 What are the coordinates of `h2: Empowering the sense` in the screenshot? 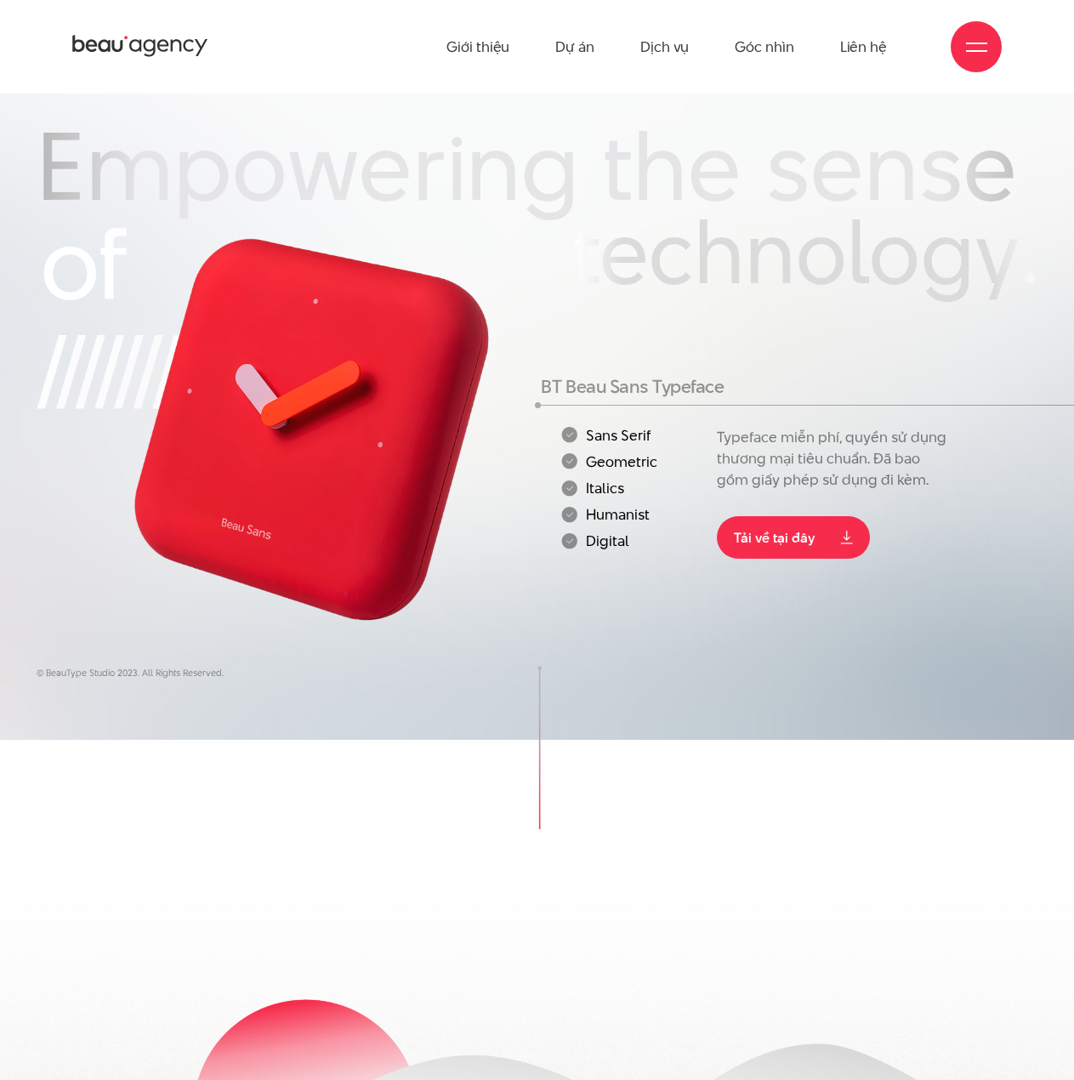 It's located at (537, 171).